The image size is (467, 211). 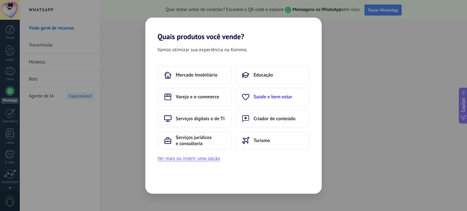 What do you see at coordinates (195, 141) in the screenshot?
I see `button: Serviços jurídicos e consultoria` at bounding box center [195, 141].